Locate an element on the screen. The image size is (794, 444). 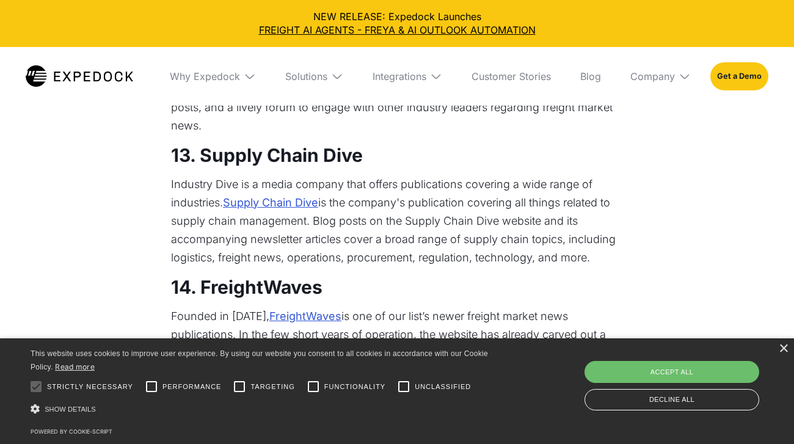
span: This website uses cookies to improve user experience. By using our website you consent to all coo... is located at coordinates (259, 360).